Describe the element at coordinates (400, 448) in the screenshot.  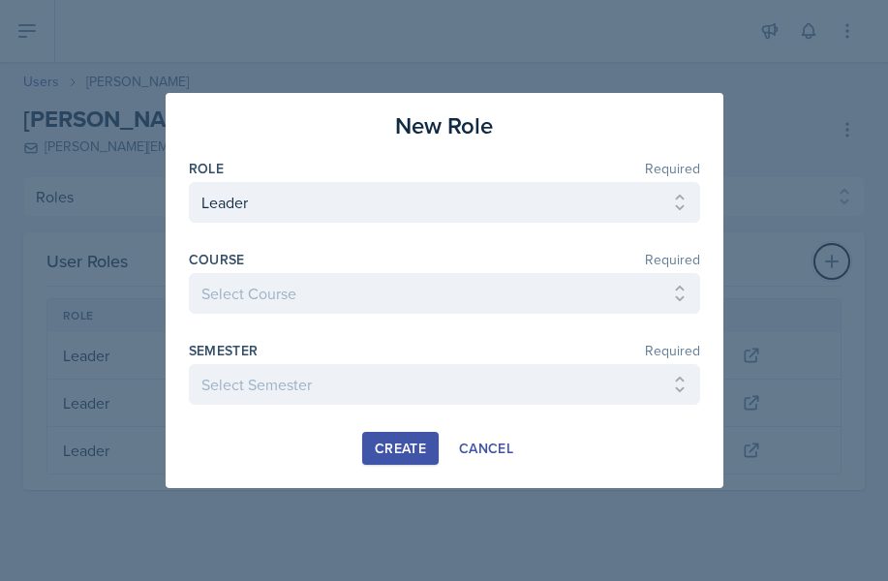
I see `div: Create` at that location.